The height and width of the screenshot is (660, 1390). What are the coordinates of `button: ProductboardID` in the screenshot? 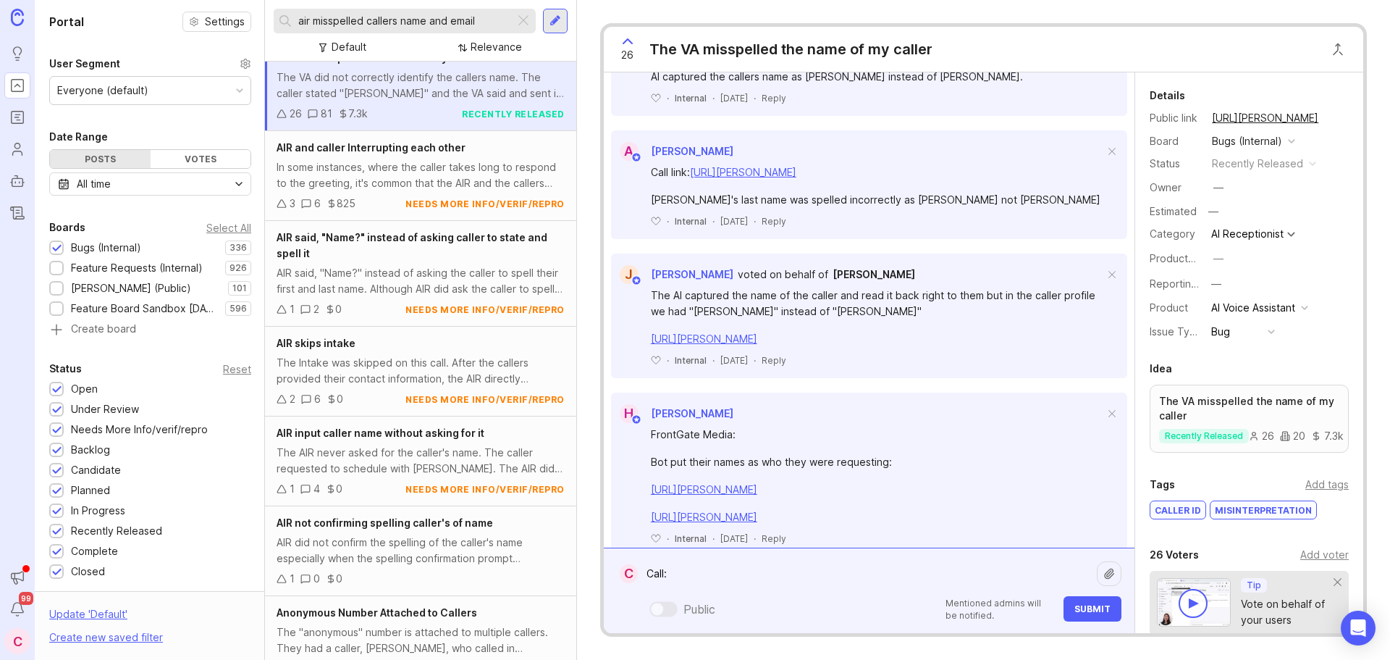 It's located at (1219, 258).